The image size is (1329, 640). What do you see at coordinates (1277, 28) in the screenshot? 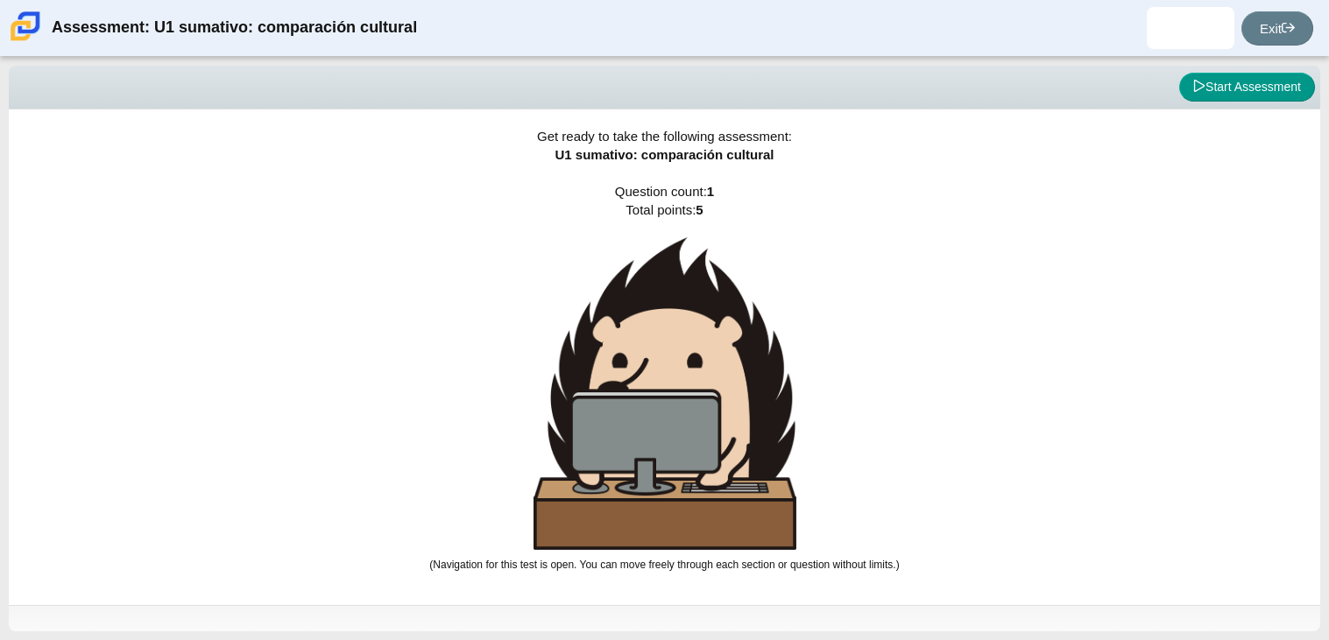
I see `a: Exit` at bounding box center [1277, 28].